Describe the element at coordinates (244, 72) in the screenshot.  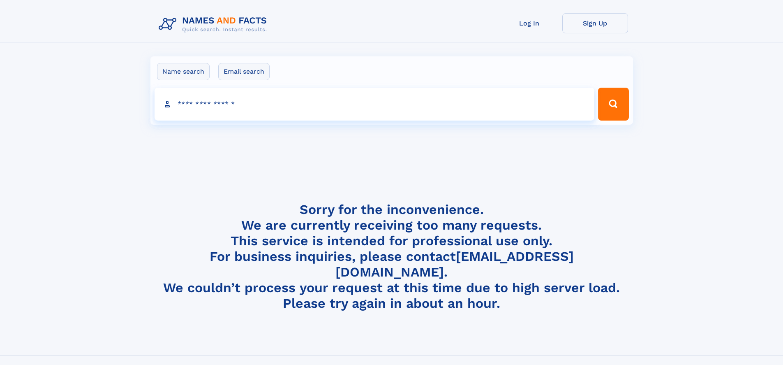
I see `label: Email search` at that location.